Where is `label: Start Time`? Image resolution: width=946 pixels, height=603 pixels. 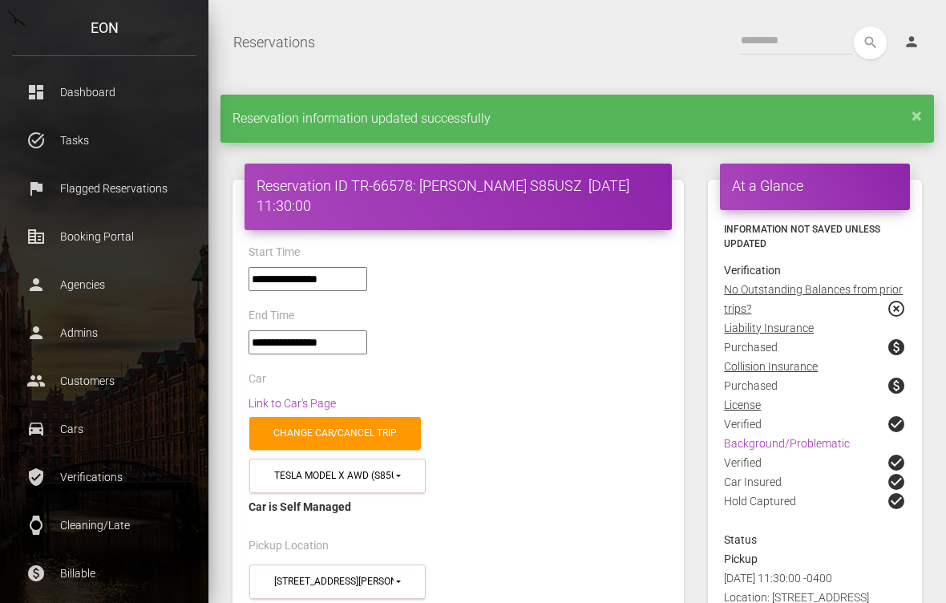
label: Start Time is located at coordinates (274, 252).